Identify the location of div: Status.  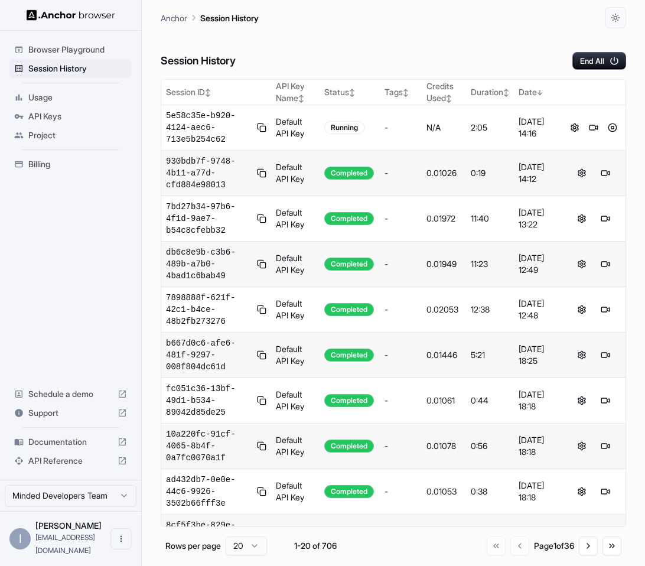
(350, 92).